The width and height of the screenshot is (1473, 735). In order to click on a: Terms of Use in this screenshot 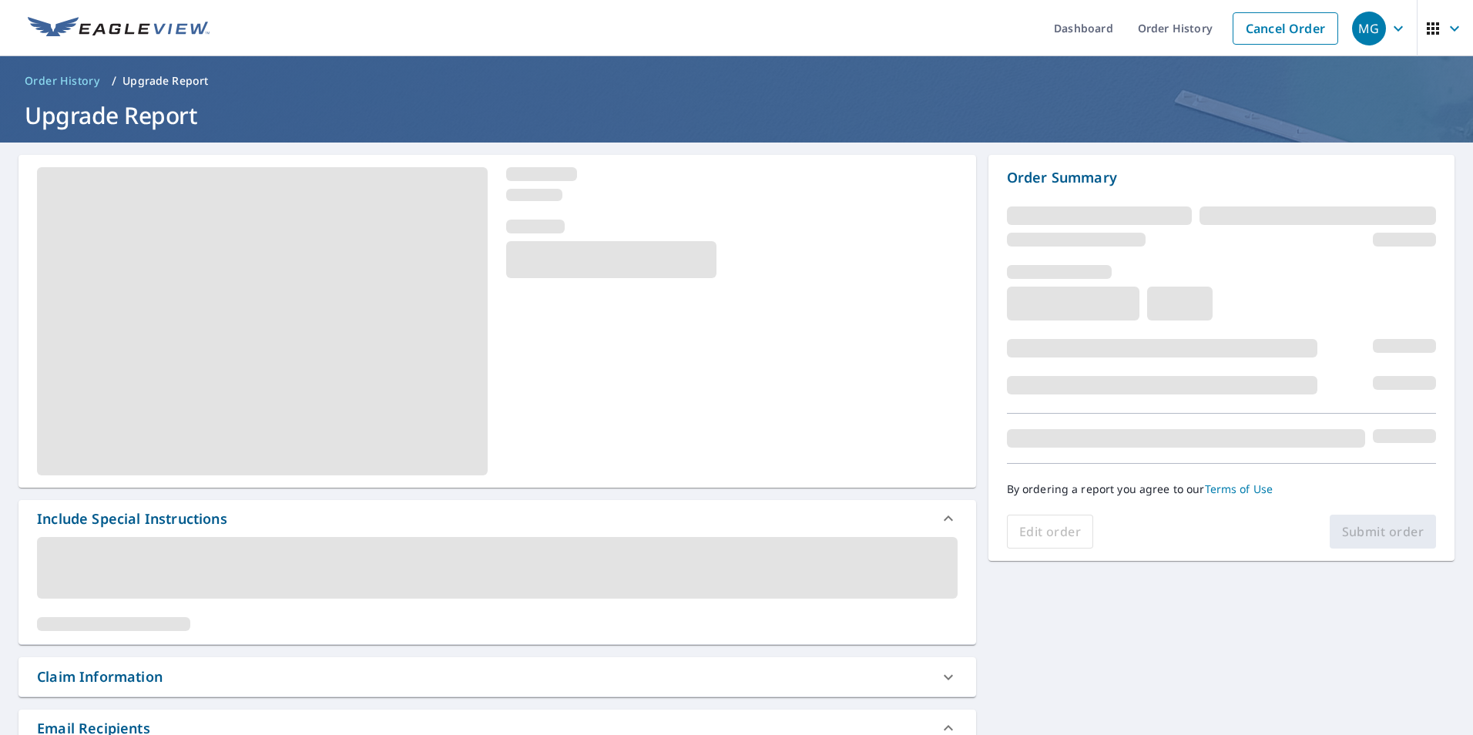, I will do `click(1239, 488)`.